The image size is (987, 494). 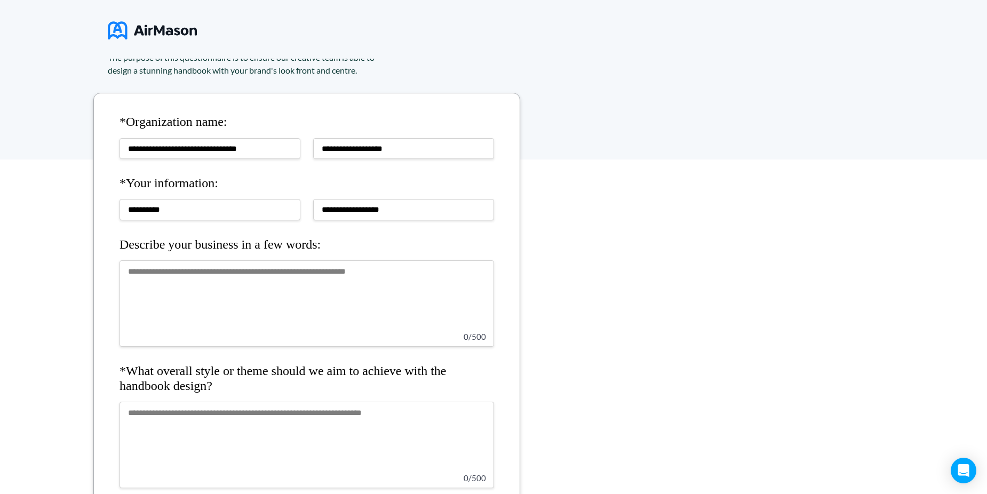 I want to click on div: Open Intercom Messenger, so click(x=963, y=471).